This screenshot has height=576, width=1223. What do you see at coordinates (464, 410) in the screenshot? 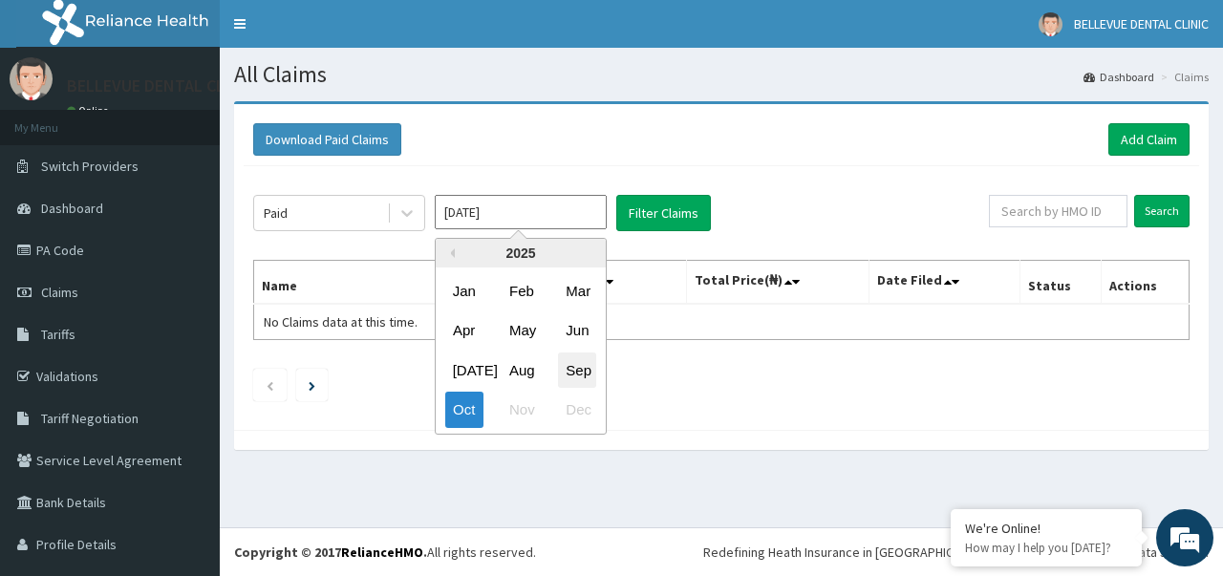
I see `div: Choose October 2025` at bounding box center [464, 410].